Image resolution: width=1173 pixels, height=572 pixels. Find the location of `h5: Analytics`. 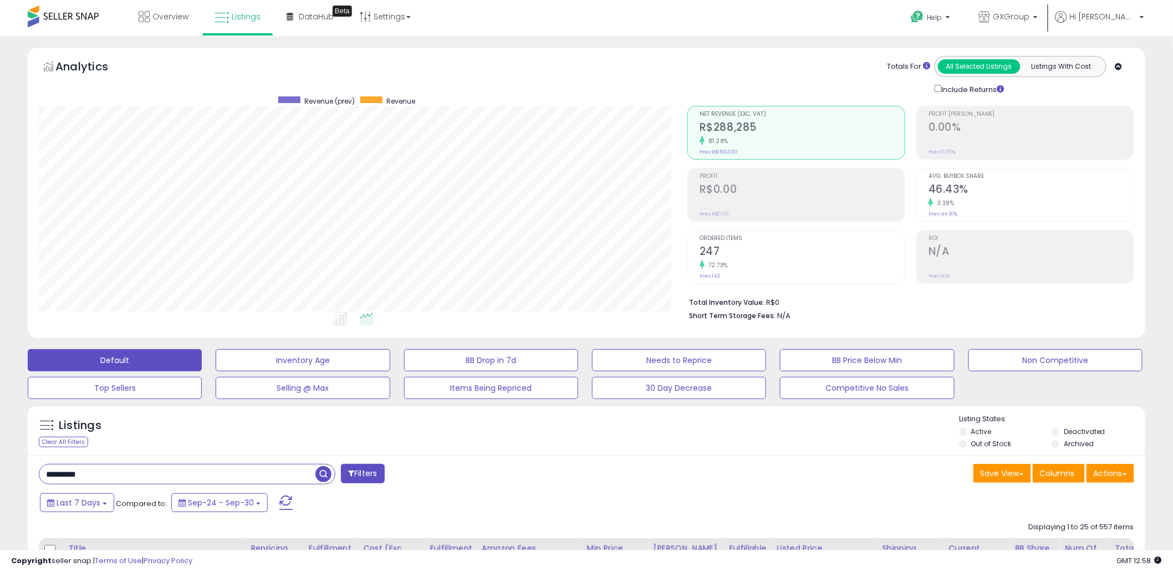

h5: Analytics is located at coordinates (93, 68).